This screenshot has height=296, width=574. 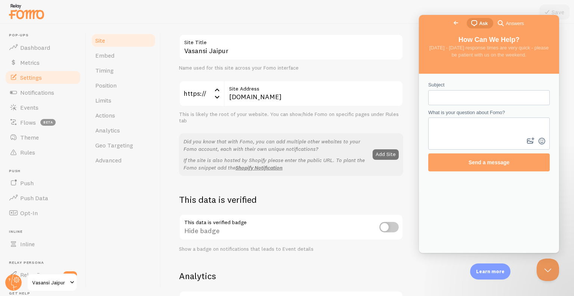 I want to click on span: Dashboard, so click(x=35, y=47).